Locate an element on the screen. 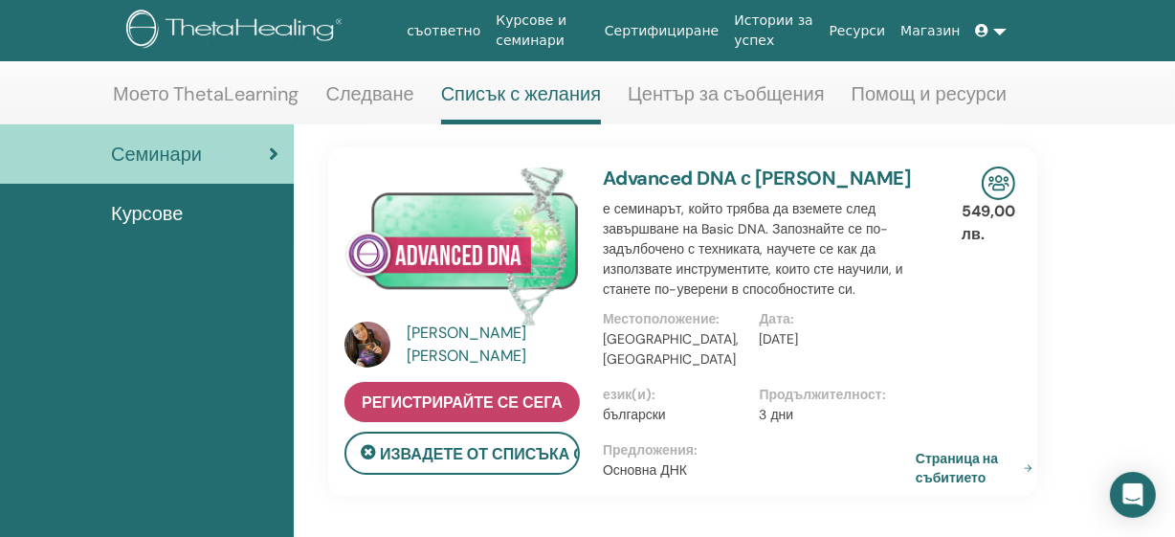  font: Курсове is located at coordinates (146, 213).